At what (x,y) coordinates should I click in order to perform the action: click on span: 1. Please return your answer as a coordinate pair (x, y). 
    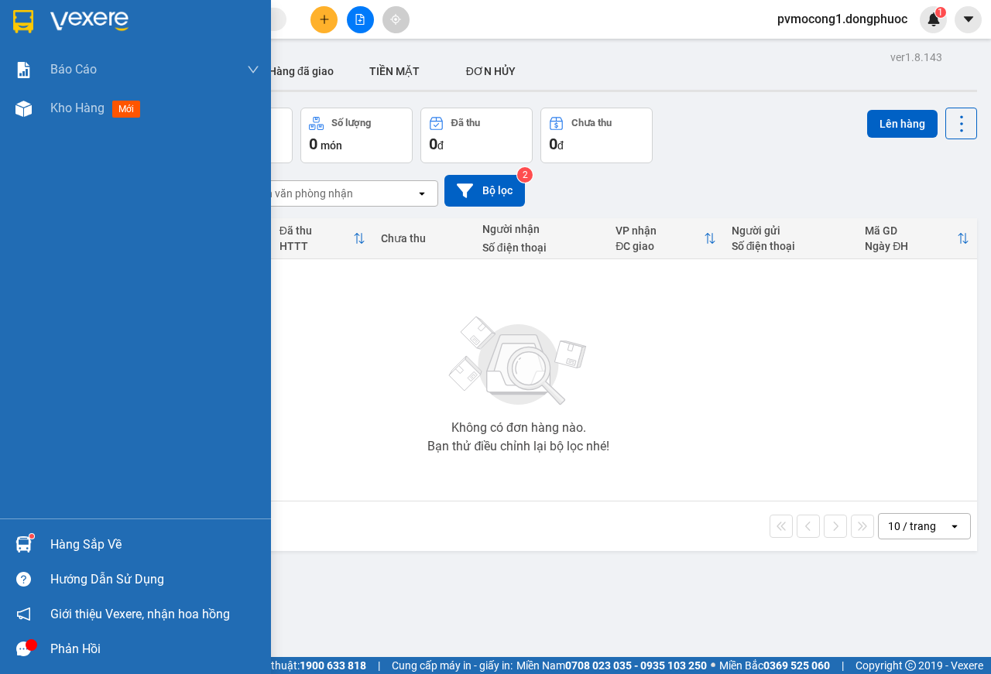
    Looking at the image, I should click on (940, 12).